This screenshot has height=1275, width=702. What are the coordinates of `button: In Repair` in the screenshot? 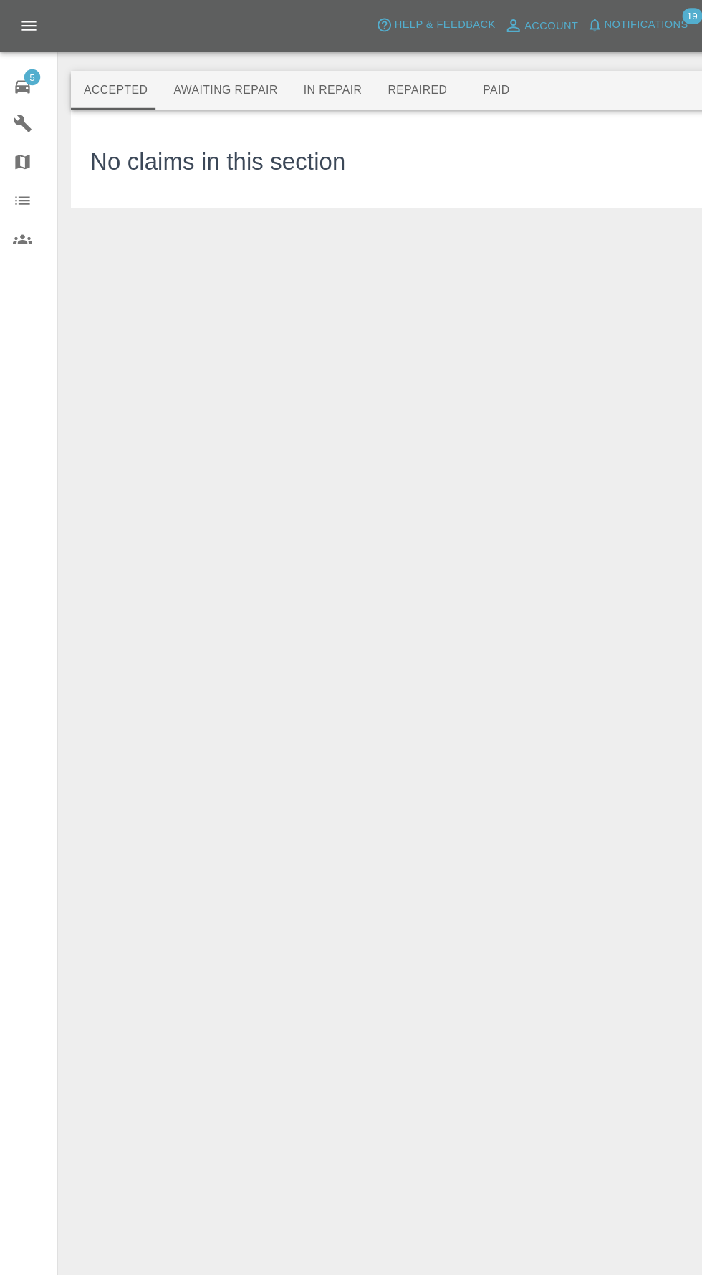 It's located at (296, 80).